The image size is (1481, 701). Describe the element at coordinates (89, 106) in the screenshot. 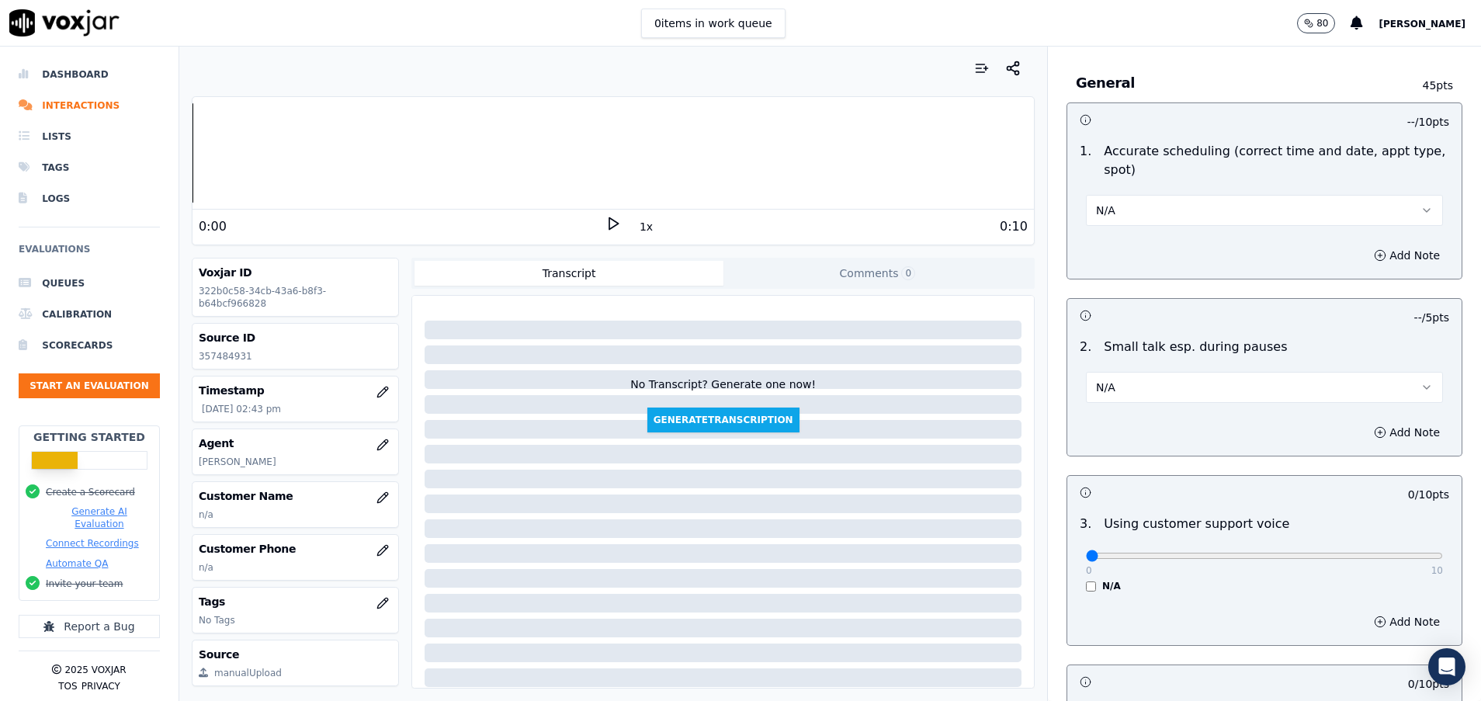

I see `a: Interactions` at that location.